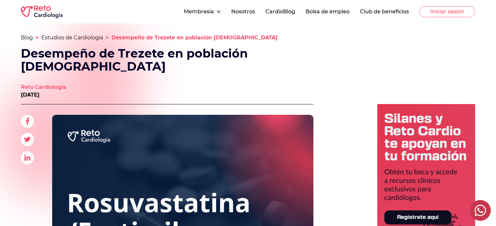 The width and height of the screenshot is (496, 226). What do you see at coordinates (243, 12) in the screenshot?
I see `a: Nosotros` at bounding box center [243, 12].